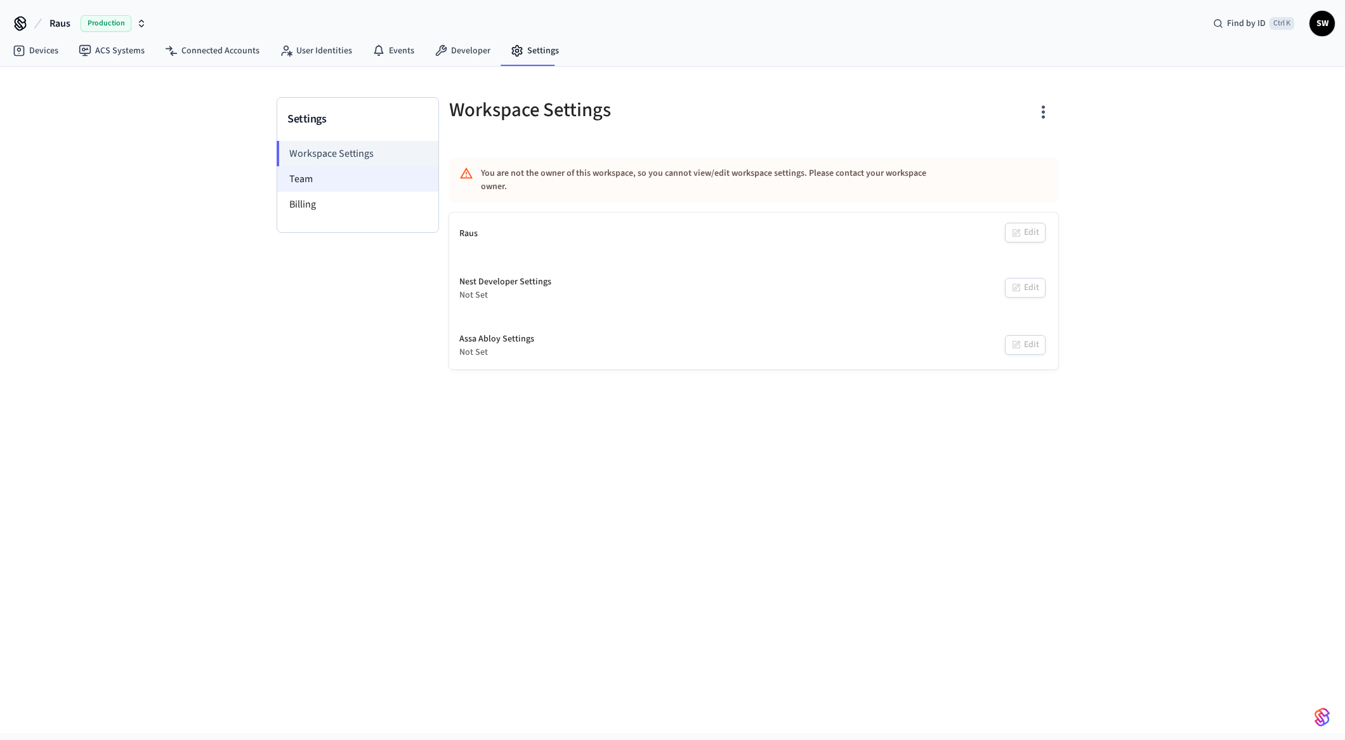 The width and height of the screenshot is (1345, 740). Describe the element at coordinates (535, 51) in the screenshot. I see `a: Settings` at that location.